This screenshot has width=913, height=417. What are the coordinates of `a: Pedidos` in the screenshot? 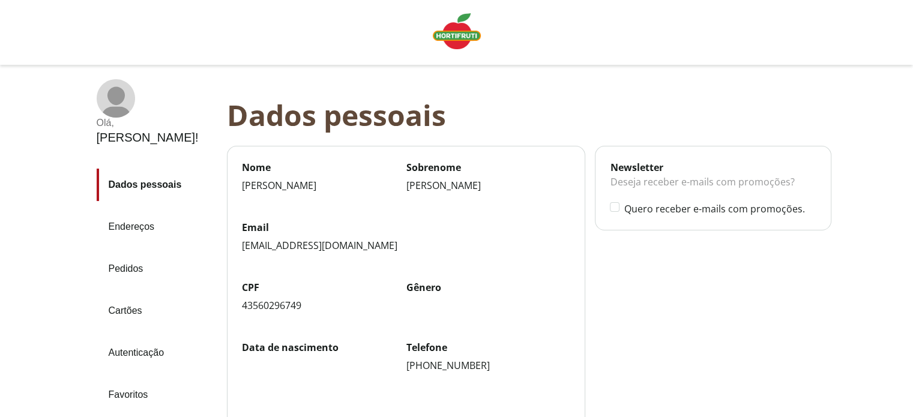 It's located at (157, 269).